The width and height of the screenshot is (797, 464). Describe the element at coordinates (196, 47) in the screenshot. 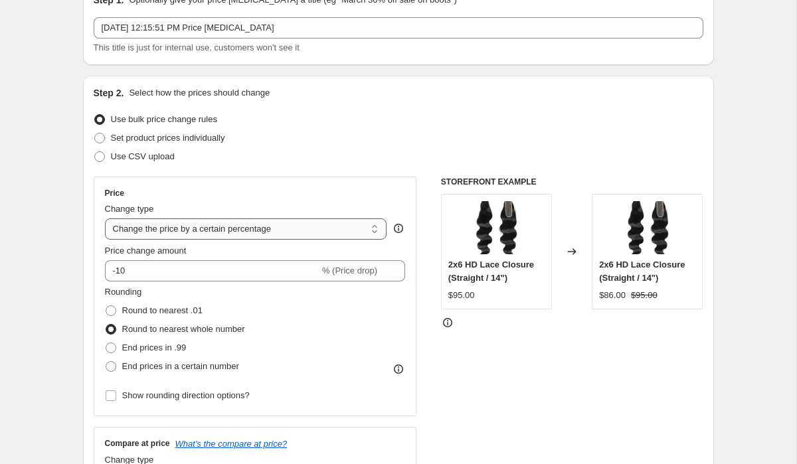

I see `span: This title is just for internal use, customers won't see it` at that location.